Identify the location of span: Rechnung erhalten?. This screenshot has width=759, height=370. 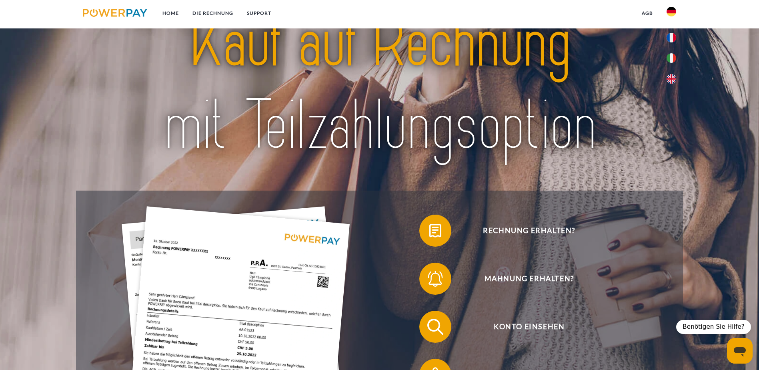
(529, 230).